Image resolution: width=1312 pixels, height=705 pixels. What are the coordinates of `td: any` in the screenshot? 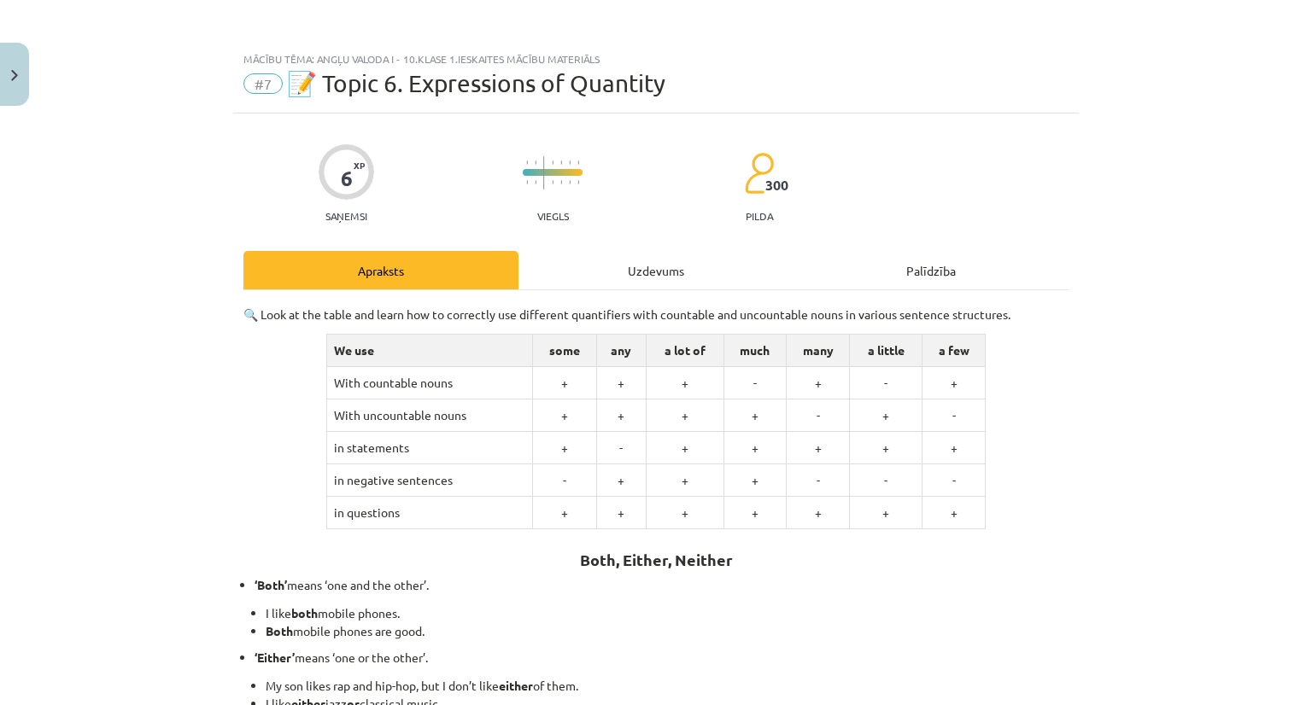 It's located at (621, 351).